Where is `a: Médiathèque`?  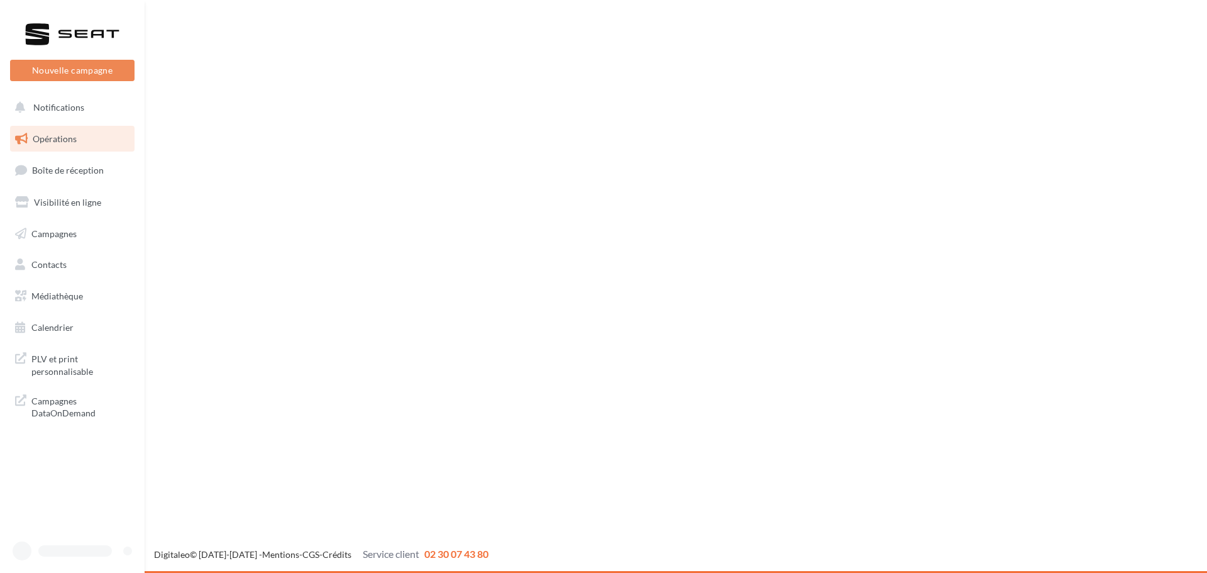 a: Médiathèque is located at coordinates (72, 296).